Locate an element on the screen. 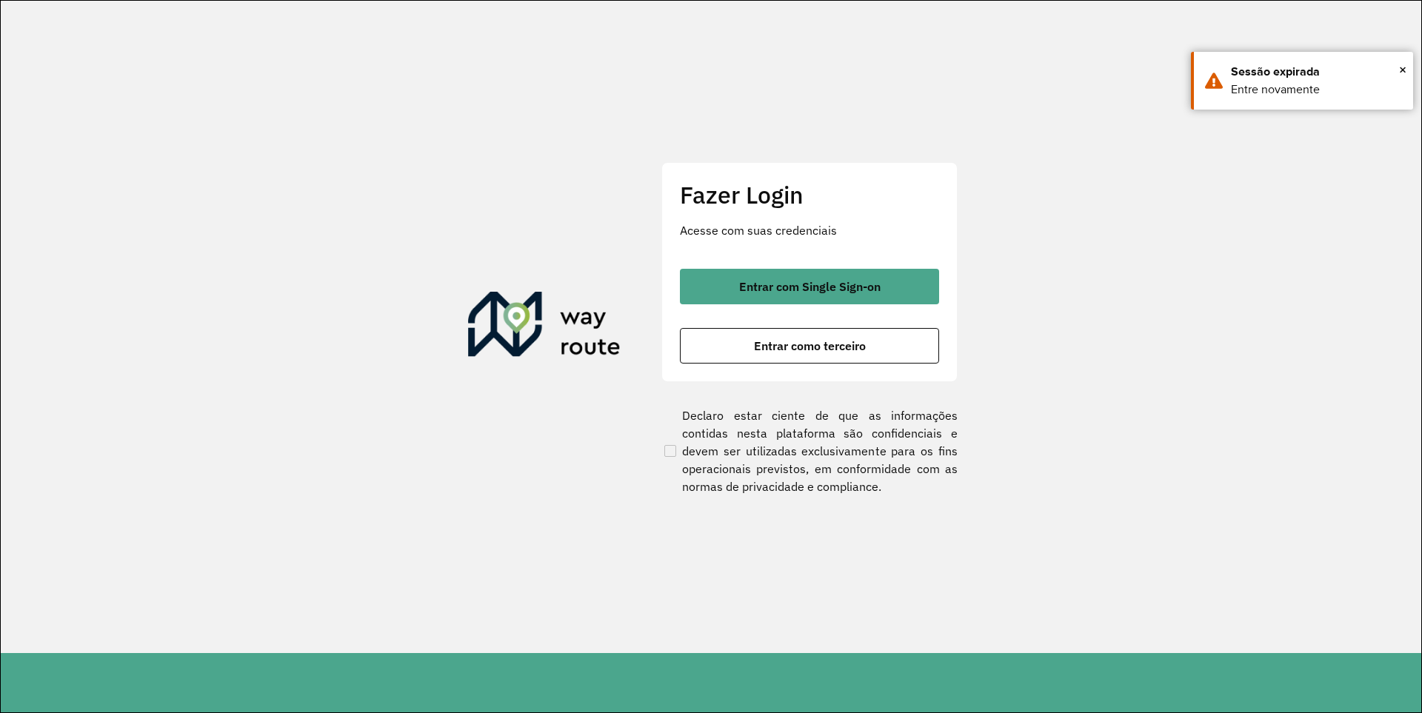 The height and width of the screenshot is (713, 1422). div: Sessão expirada is located at coordinates (1316, 72).